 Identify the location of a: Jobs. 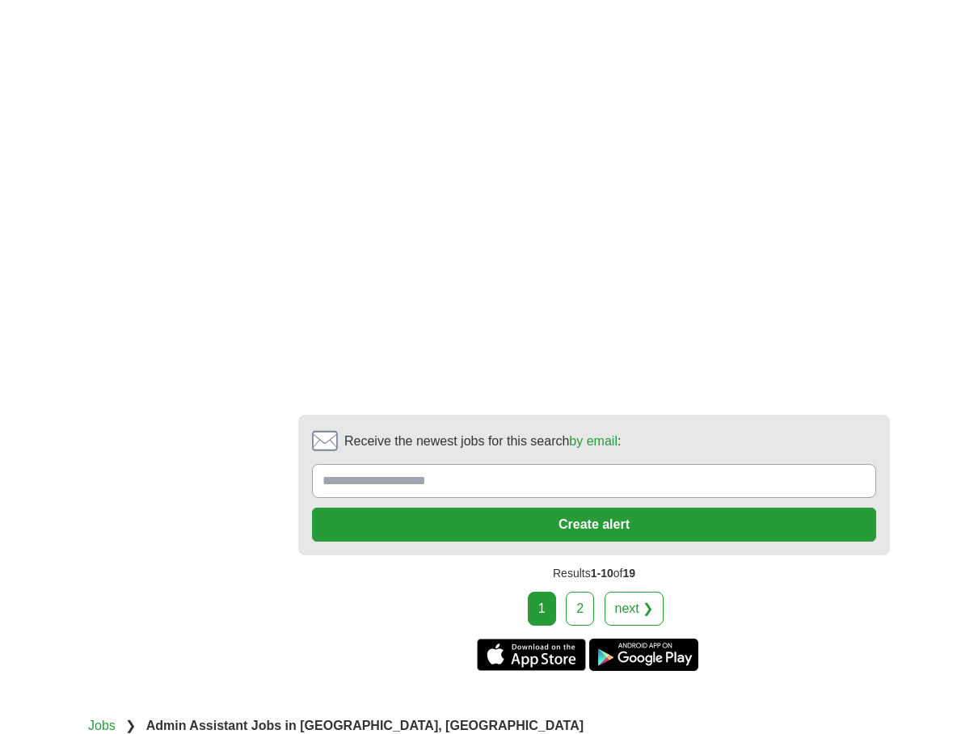
(102, 725).